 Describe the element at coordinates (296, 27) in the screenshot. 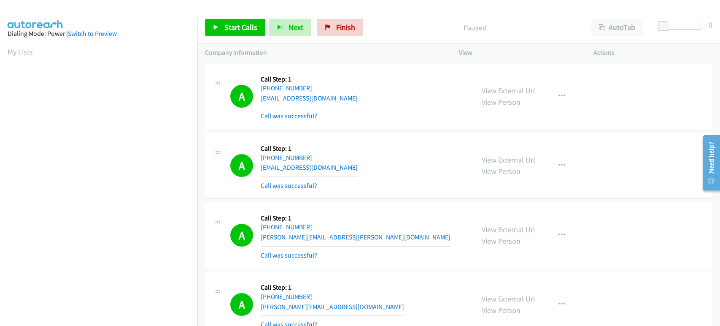

I see `span: Next` at that location.